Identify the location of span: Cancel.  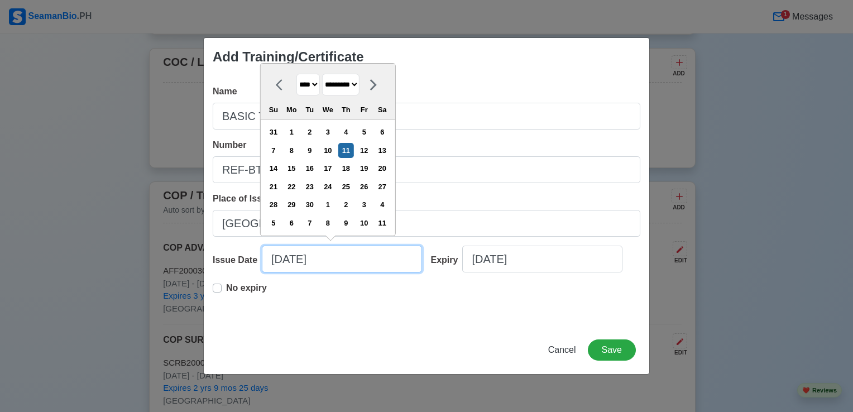
(562, 349).